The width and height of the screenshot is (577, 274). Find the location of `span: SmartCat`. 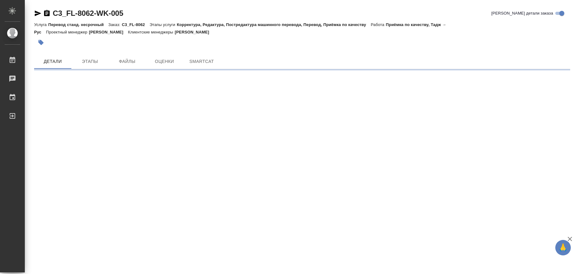

span: SmartCat is located at coordinates (201, 61).